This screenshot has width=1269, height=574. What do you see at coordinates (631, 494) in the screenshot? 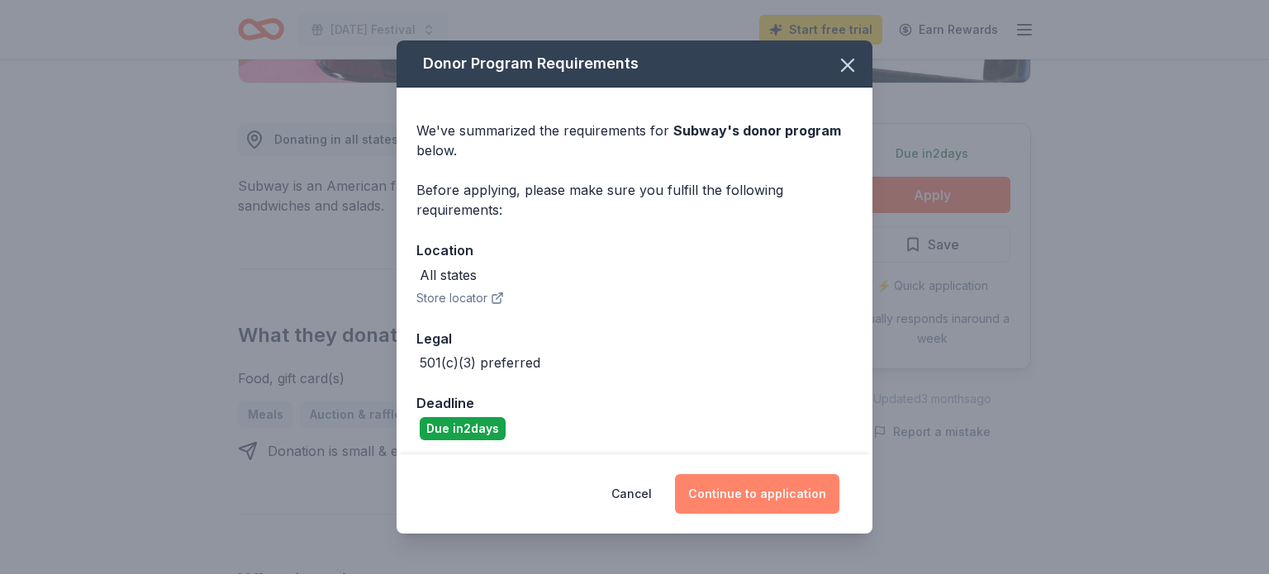
I see `button: Cancel` at bounding box center [631, 494].